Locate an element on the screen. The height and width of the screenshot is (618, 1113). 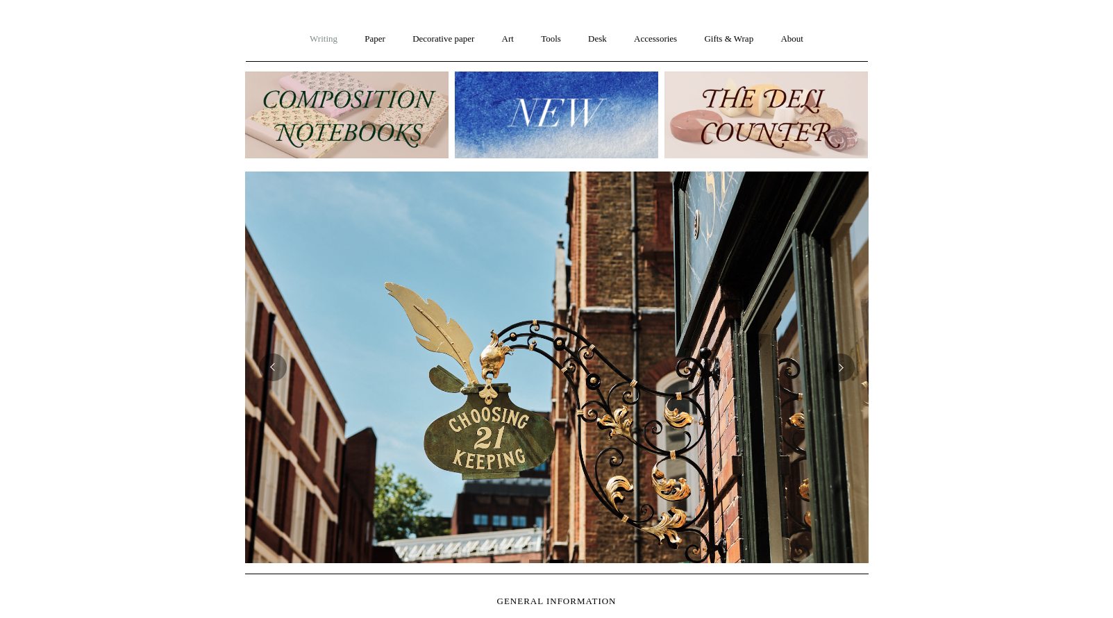
a: Tools is located at coordinates (551, 39).